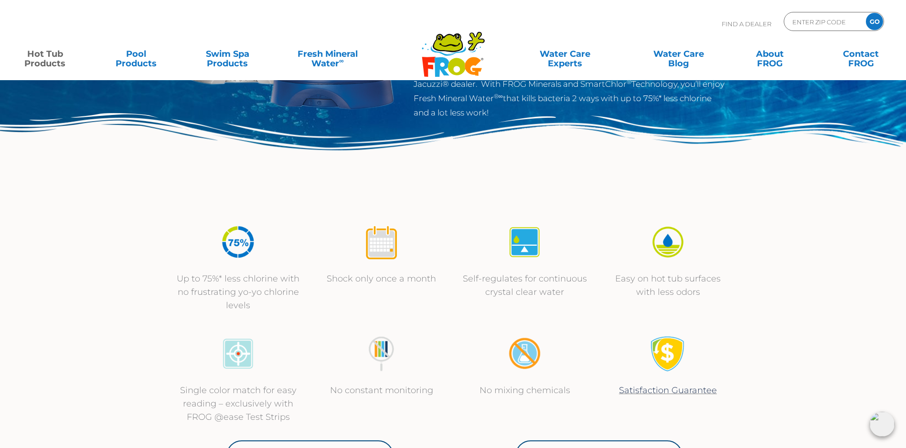  I want to click on img: icon-atease-easy-on, so click(668, 242).